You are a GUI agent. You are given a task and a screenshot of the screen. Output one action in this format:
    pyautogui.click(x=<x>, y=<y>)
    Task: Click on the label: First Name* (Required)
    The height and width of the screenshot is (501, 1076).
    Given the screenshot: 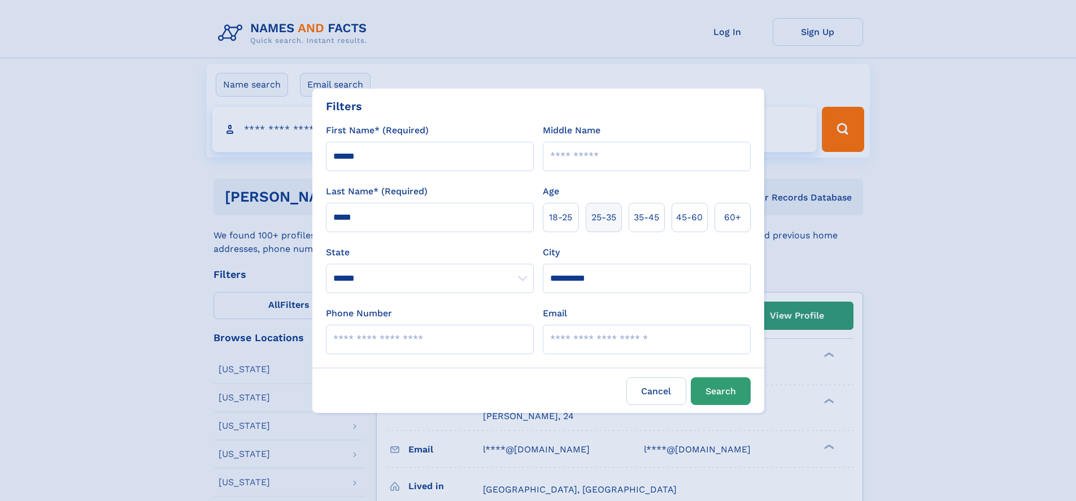 What is the action you would take?
    pyautogui.click(x=377, y=130)
    